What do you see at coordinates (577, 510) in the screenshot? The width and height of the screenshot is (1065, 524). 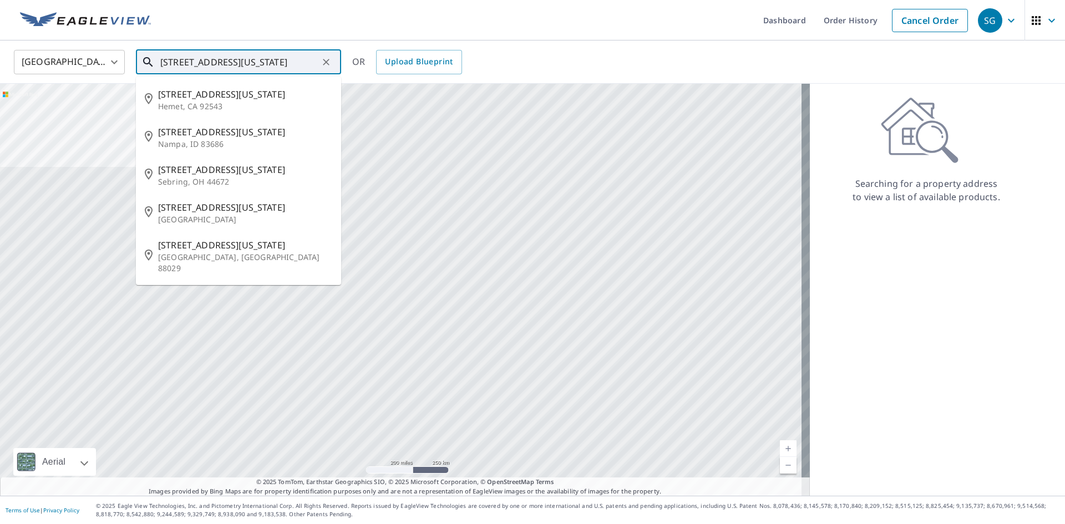 I see `p: © 2025 Eagle View Technologies, Inc. and Pictometry International Corp. All Rights Reserved. Repo...` at bounding box center [577, 510].